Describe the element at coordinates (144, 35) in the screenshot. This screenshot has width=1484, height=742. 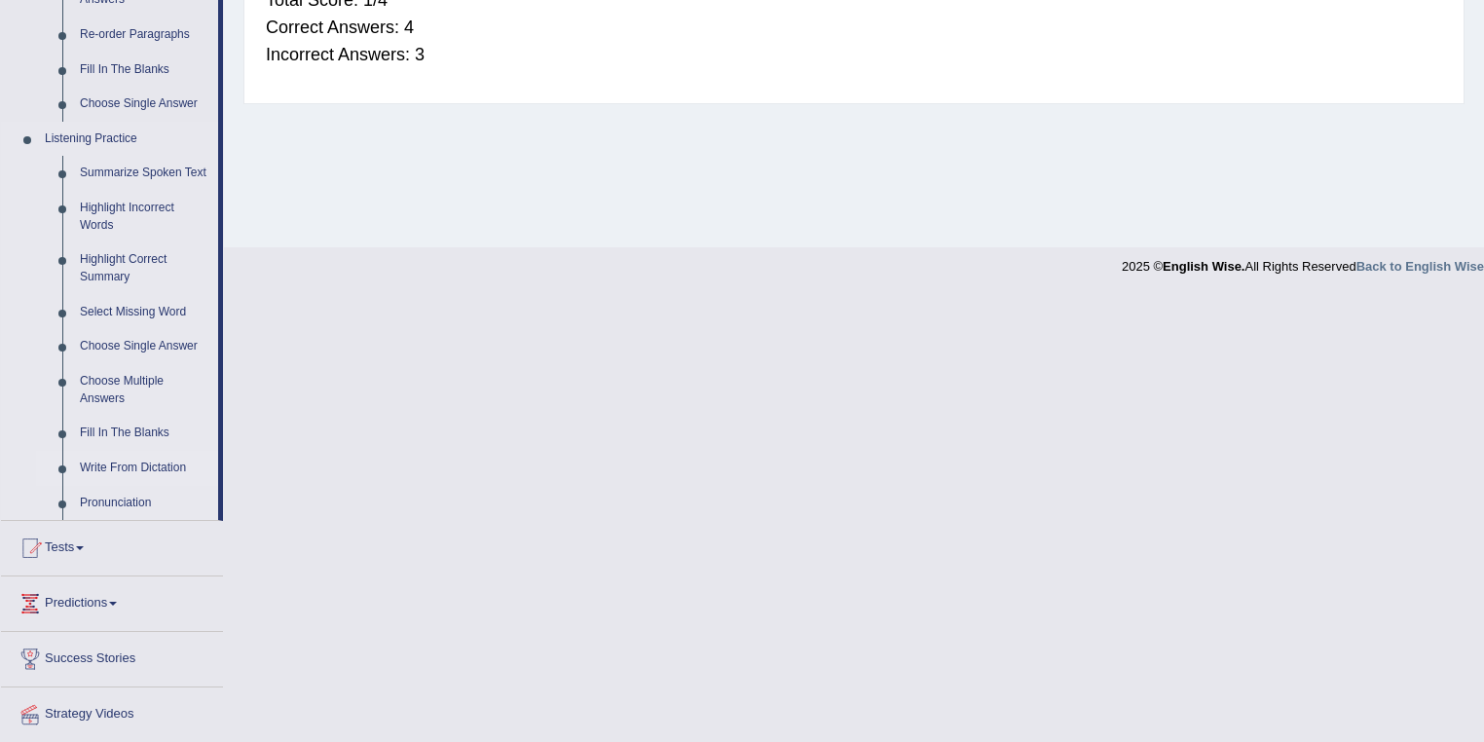
I see `a: Re-order Paragraphs` at that location.